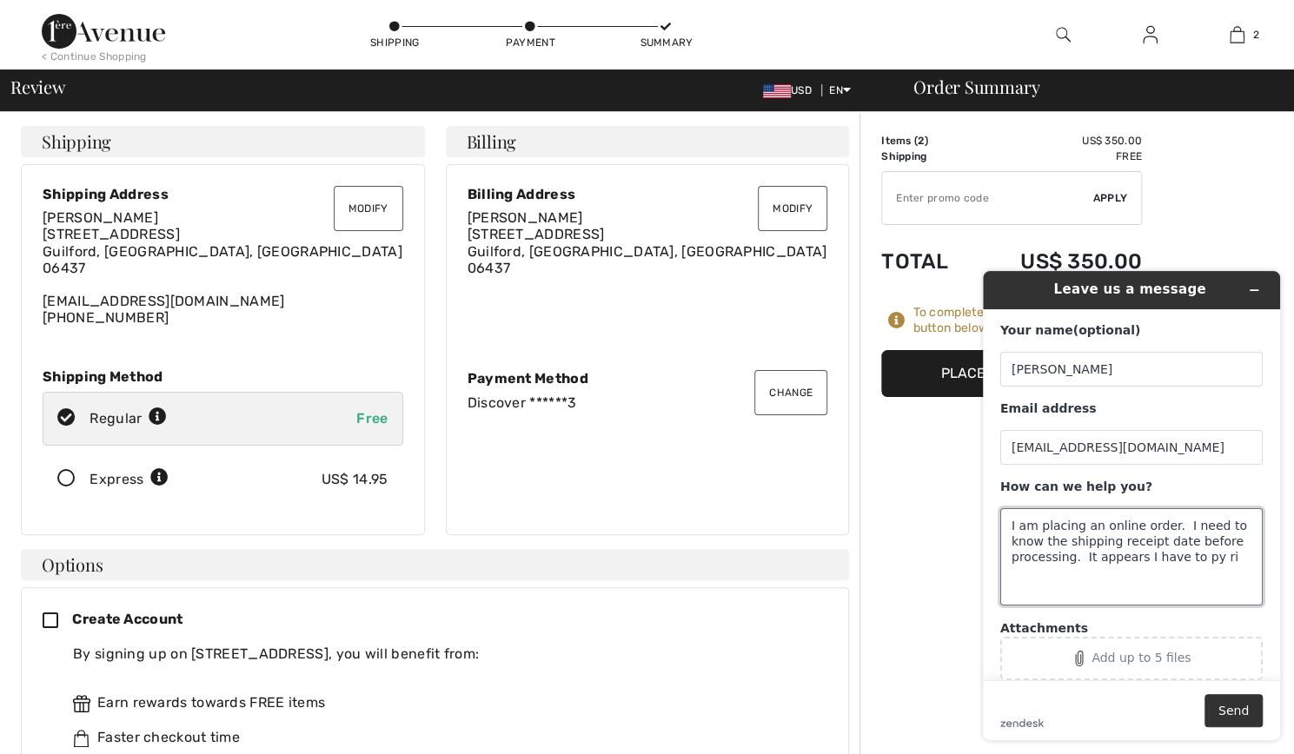 The image size is (1294, 754). What do you see at coordinates (443, 703) in the screenshot?
I see `div: Earn rewards towards FREE items` at bounding box center [443, 703].